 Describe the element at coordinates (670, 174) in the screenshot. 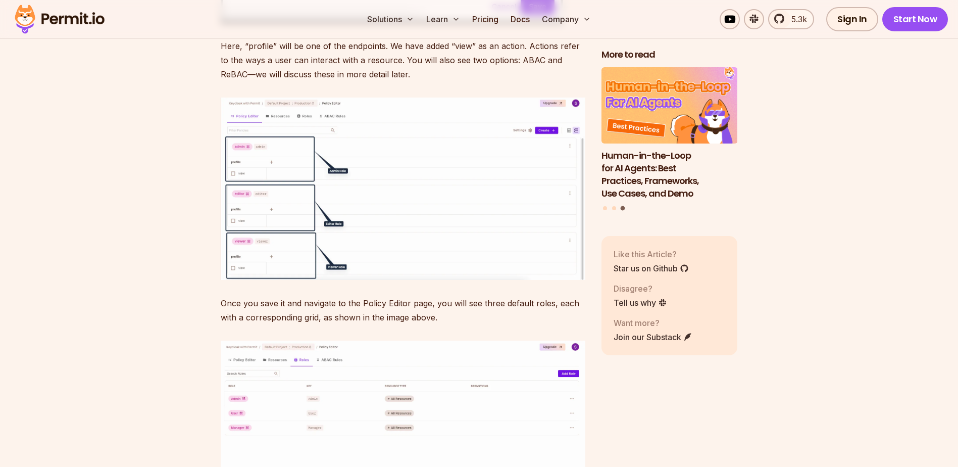

I see `h3: Human-in-the-Loop for AI Agents: Best Practices, Frameworks, Use Cases, and Demo` at that location.